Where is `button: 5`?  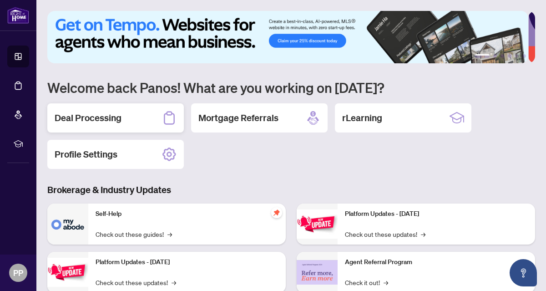 button: 5 is located at coordinates (517, 56).